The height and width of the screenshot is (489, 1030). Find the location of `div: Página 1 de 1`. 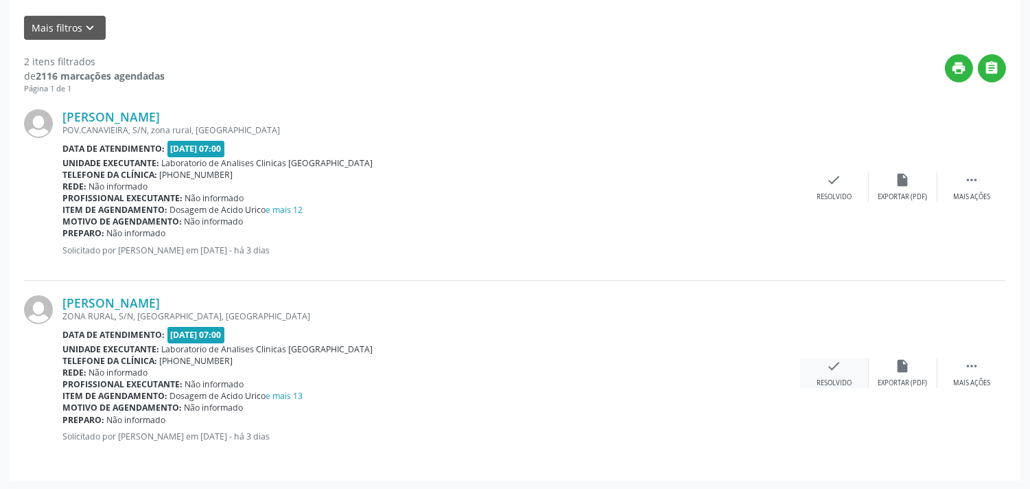

div: Página 1 de 1 is located at coordinates (94, 89).